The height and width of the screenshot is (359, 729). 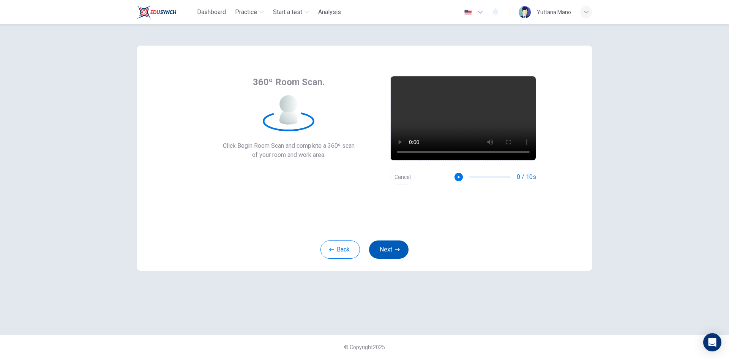 I want to click on span: 0 / 10s, so click(x=526, y=177).